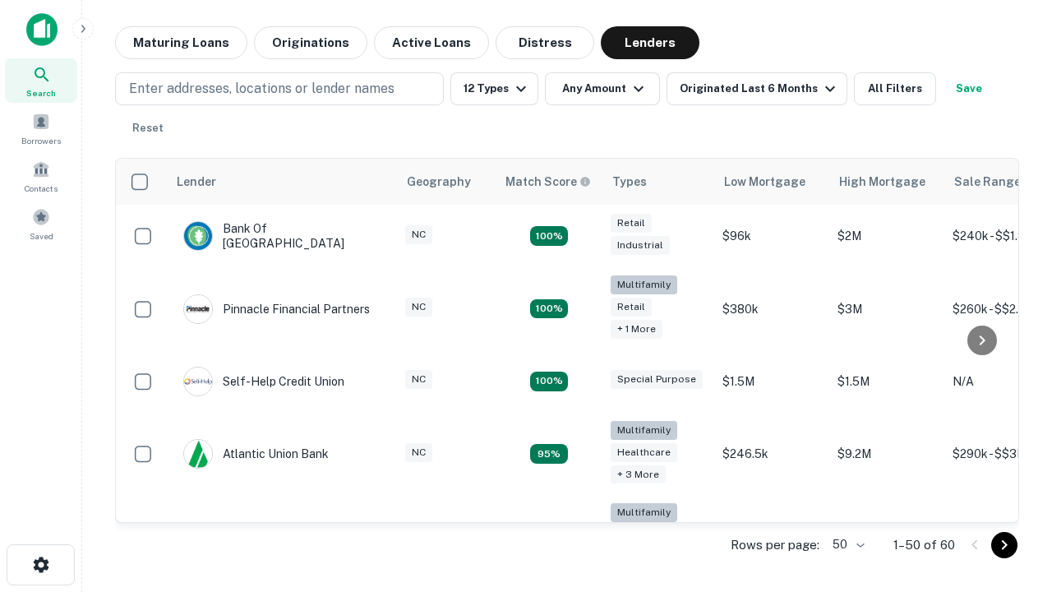  Describe the element at coordinates (256, 454) in the screenshot. I see `div: Atlantic Union Bank` at that location.